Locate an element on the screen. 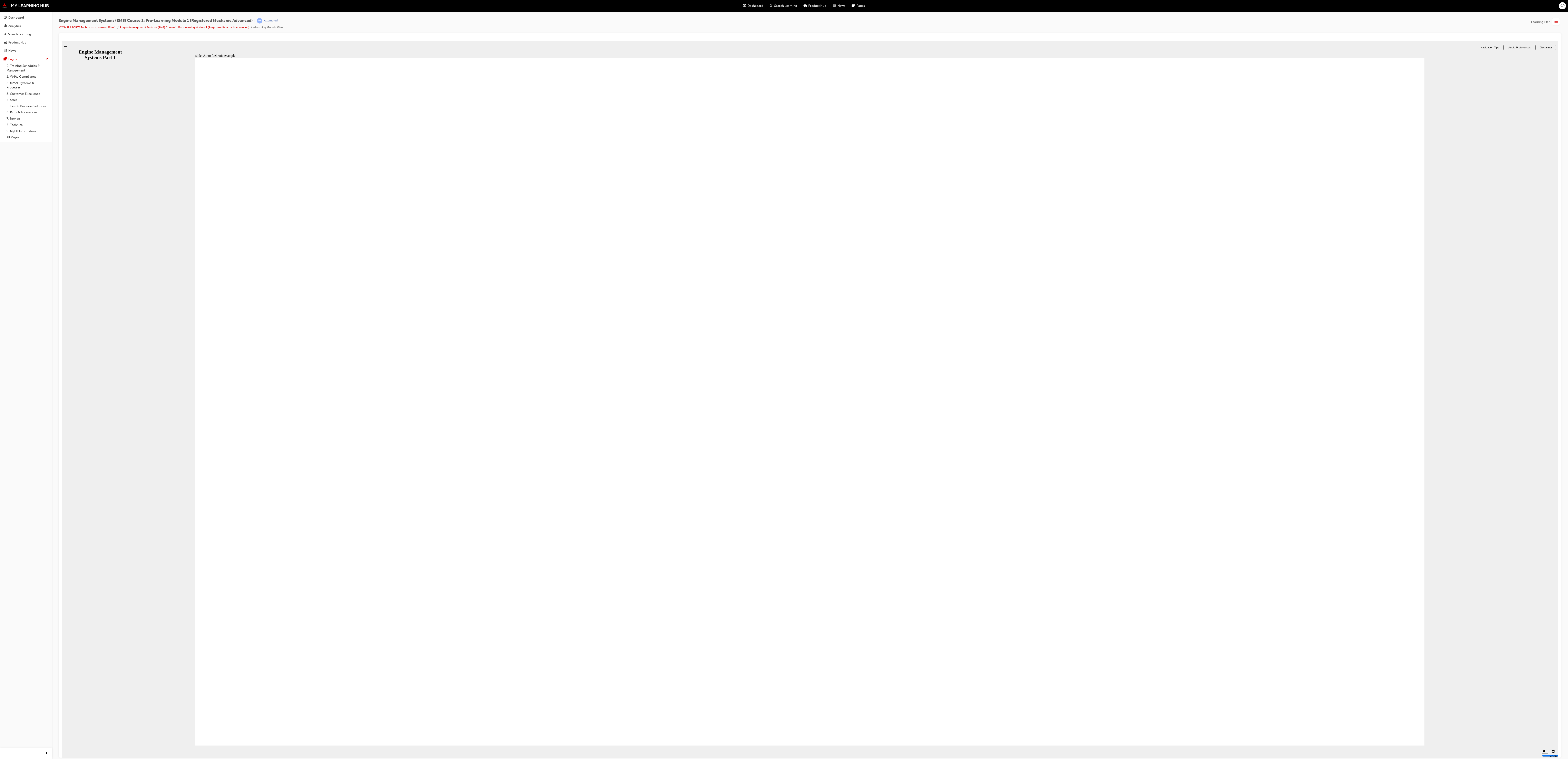 Image resolution: width=1568 pixels, height=759 pixels. button: Audio Preferences is located at coordinates (1458, 7).